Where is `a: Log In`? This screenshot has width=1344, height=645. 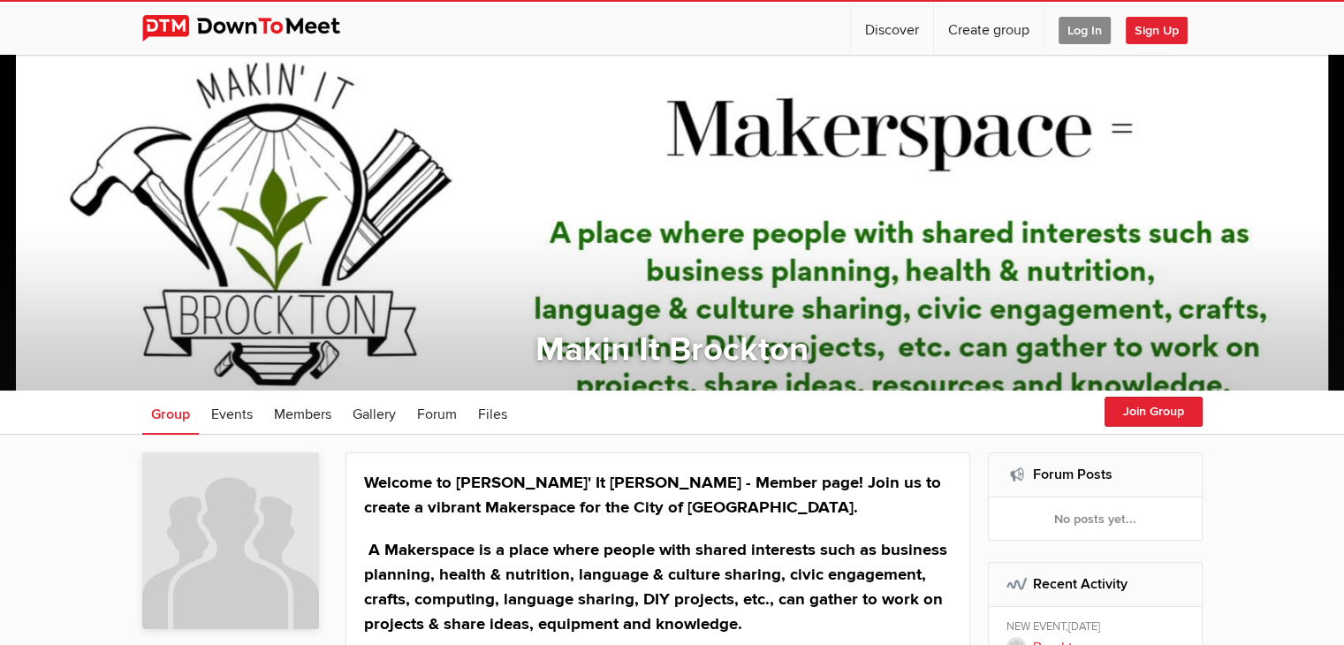
a: Log In is located at coordinates (1085, 28).